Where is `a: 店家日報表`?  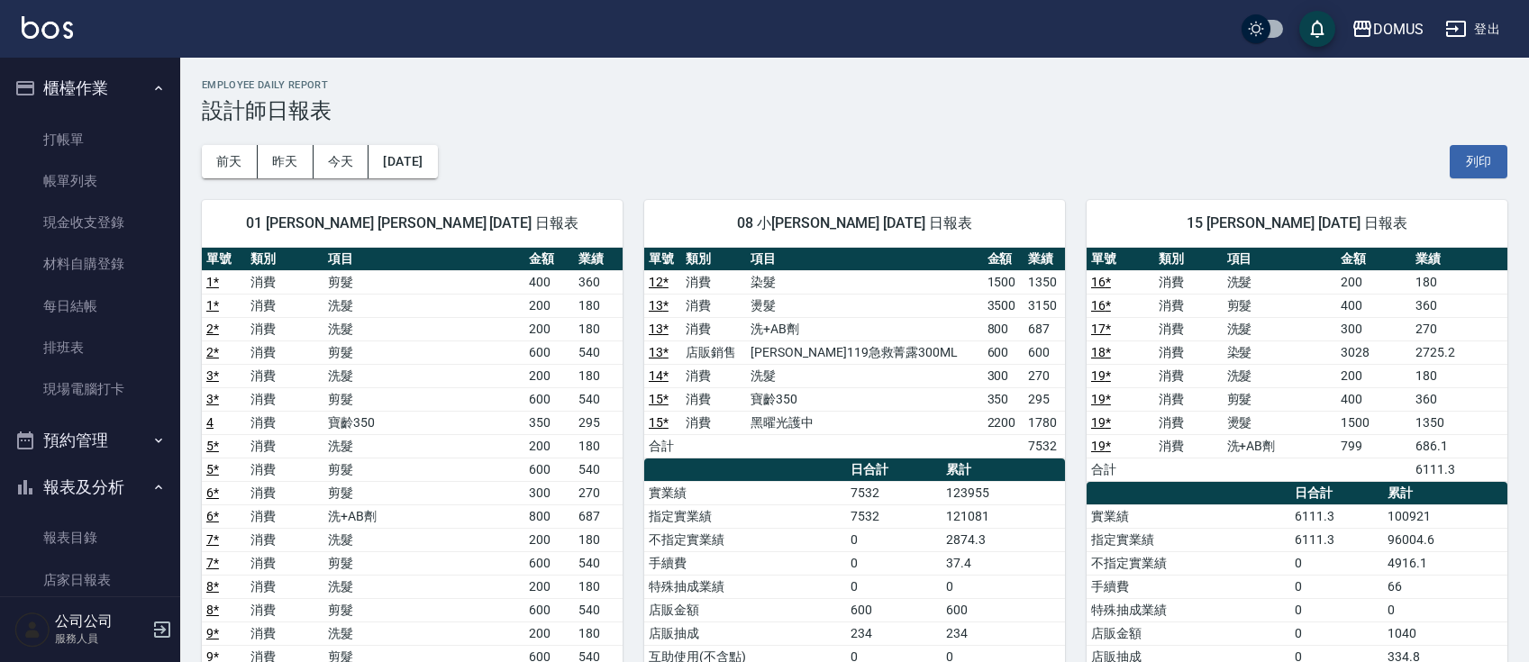
a: 店家日報表 is located at coordinates (90, 580).